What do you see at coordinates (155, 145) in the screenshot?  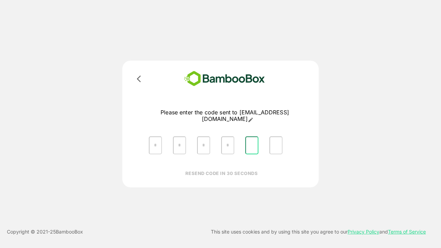 I see `input: Please enter OTP character 1` at bounding box center [155, 145].